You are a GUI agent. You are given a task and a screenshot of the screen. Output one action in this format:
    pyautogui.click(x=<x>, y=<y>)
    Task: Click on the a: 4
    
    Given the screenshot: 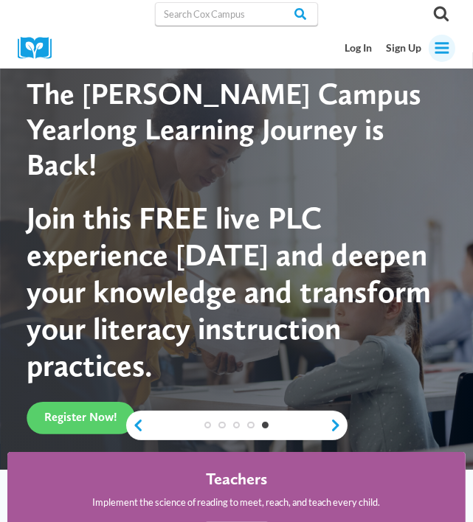 What is the action you would take?
    pyautogui.click(x=251, y=425)
    